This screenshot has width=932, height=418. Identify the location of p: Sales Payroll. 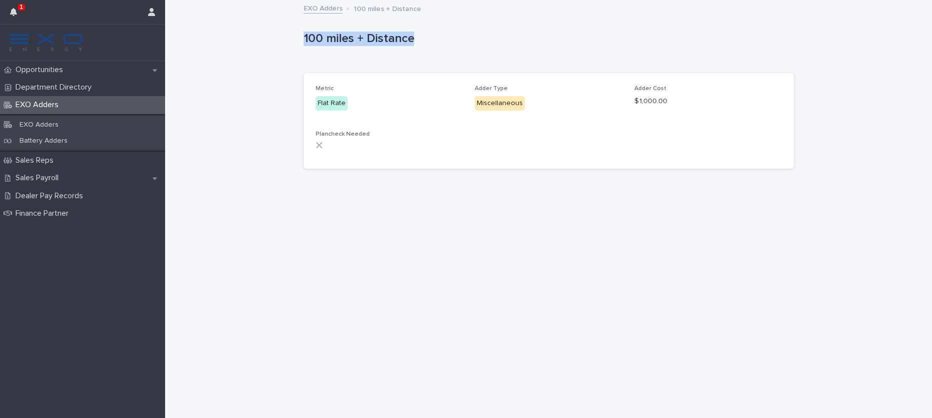
(39, 178).